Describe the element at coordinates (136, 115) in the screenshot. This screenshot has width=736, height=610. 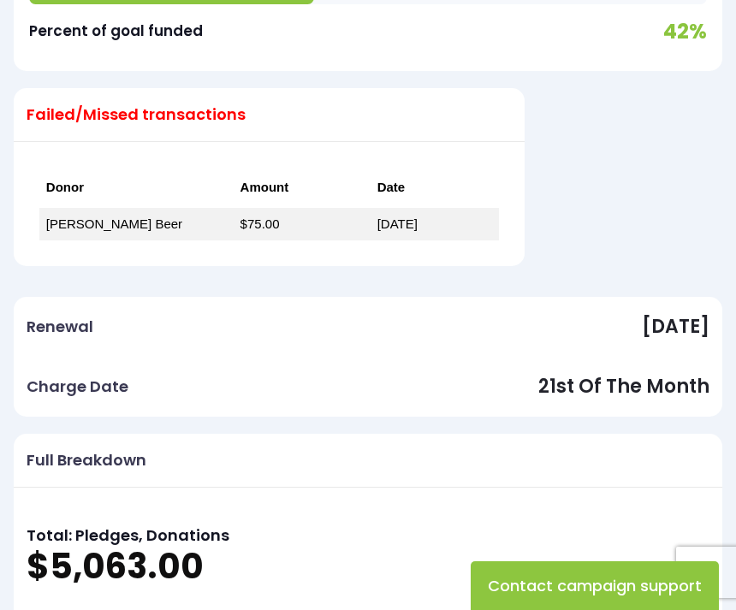
I see `p: Failed/Missed transactions` at that location.